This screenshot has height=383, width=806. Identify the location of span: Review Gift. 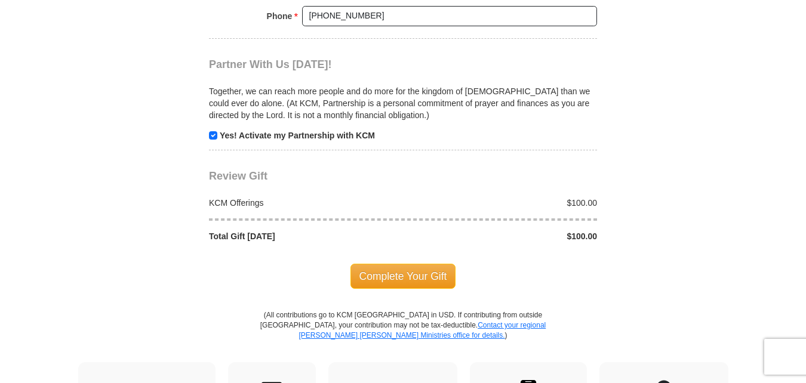
(238, 176).